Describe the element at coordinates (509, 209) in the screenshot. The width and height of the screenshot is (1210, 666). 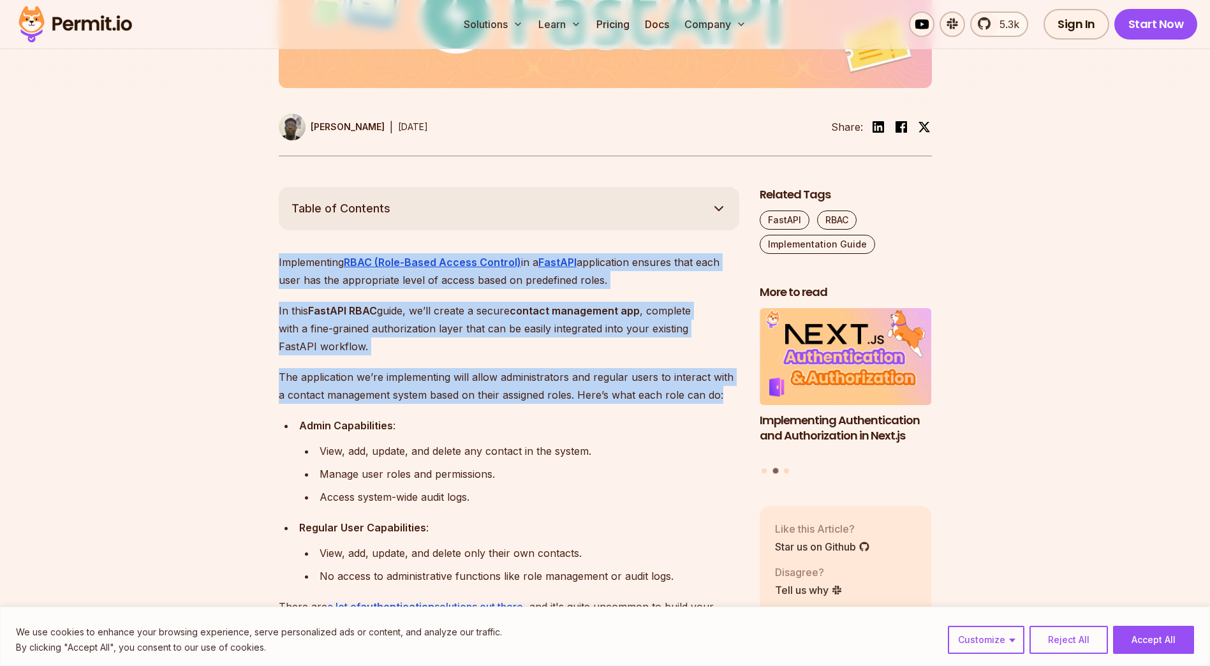
I see `button: Table of Contents` at that location.